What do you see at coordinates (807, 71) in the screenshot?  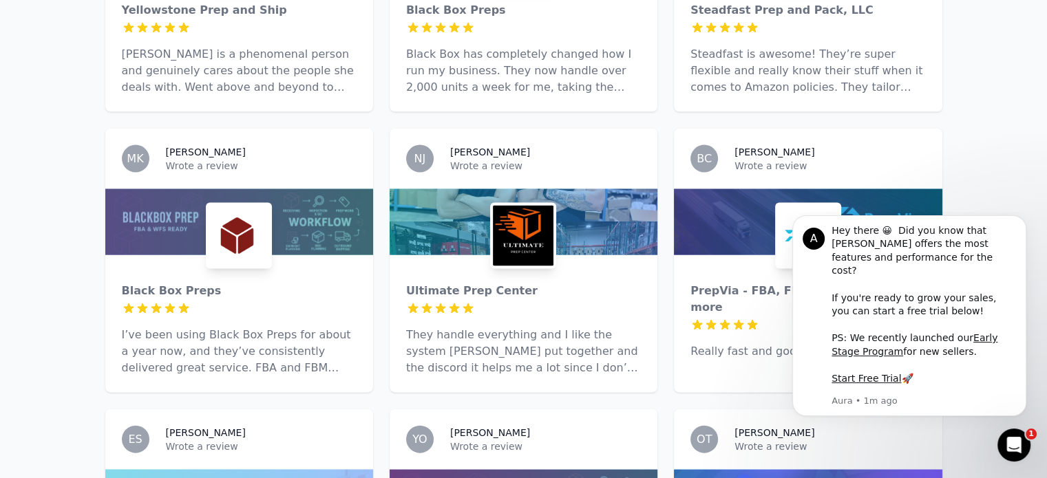 I see `p: Steadfast is awesome! They’re super flexible and really know their stuff when it comes to Amazon ...` at bounding box center [807, 71].